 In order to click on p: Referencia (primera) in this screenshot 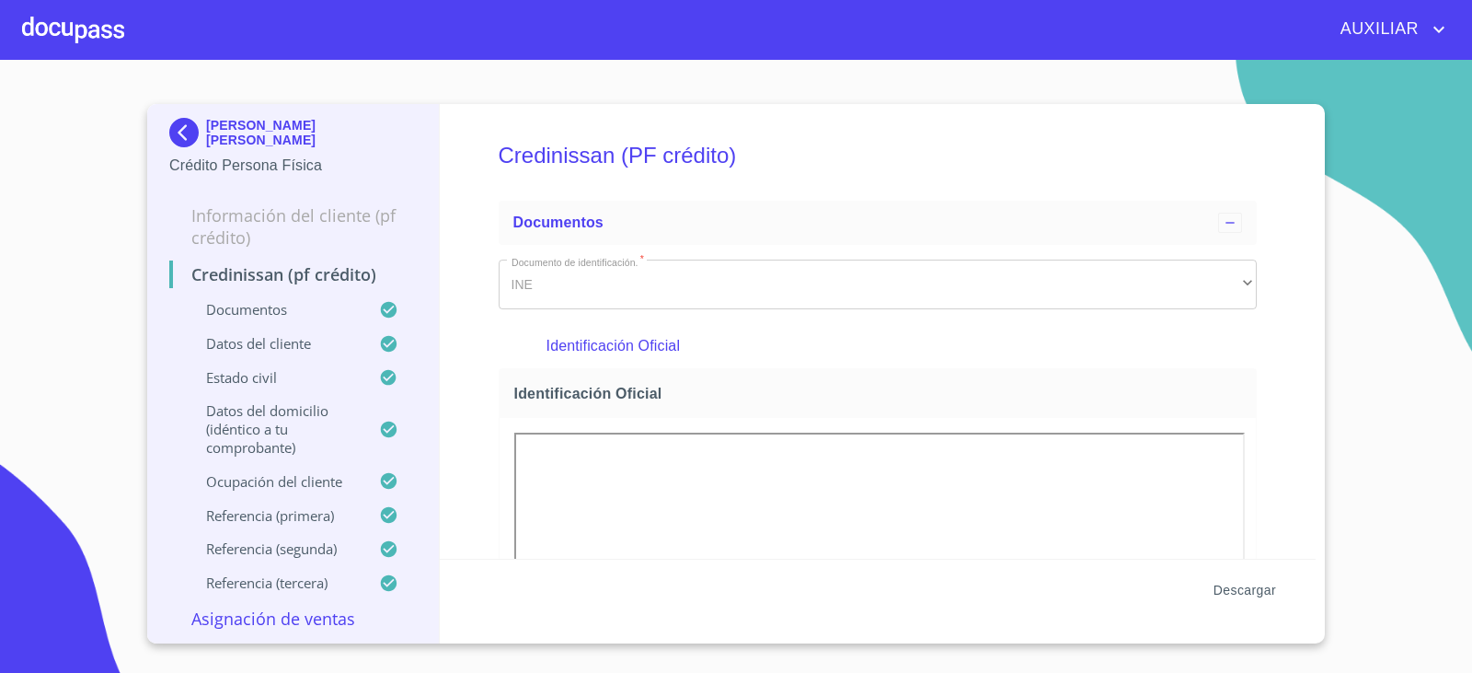, I will do `click(274, 515)`.